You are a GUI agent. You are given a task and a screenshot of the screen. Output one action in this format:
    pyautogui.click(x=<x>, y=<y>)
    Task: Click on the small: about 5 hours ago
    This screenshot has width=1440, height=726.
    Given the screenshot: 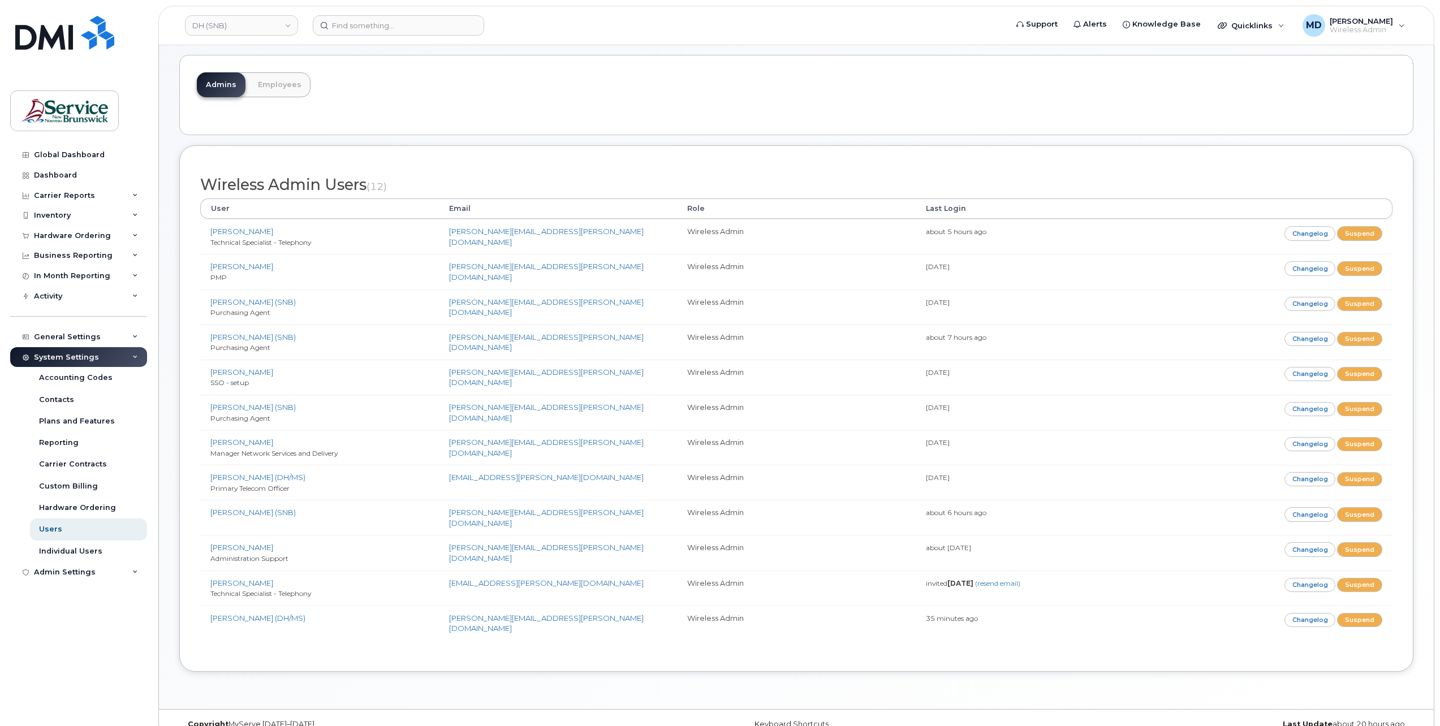 What is the action you would take?
    pyautogui.click(x=956, y=231)
    